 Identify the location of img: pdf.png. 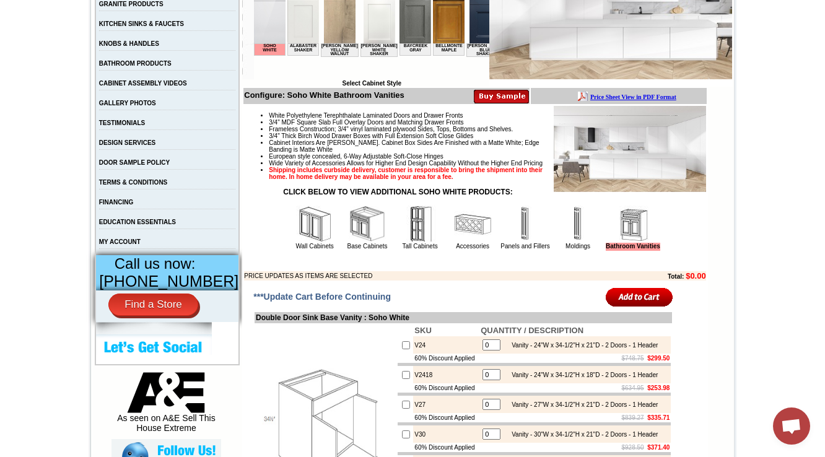
(7, 8).